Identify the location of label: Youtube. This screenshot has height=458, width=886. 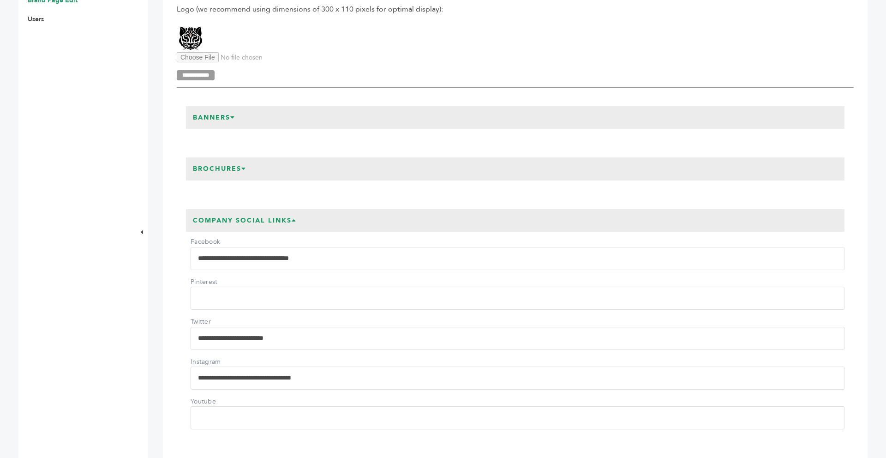
(223, 401).